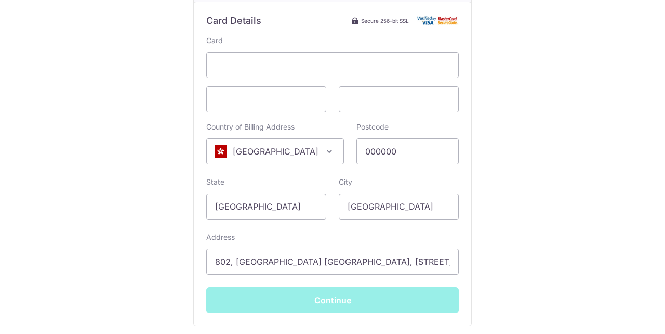 This screenshot has width=665, height=334. I want to click on h6: Card Details, so click(234, 21).